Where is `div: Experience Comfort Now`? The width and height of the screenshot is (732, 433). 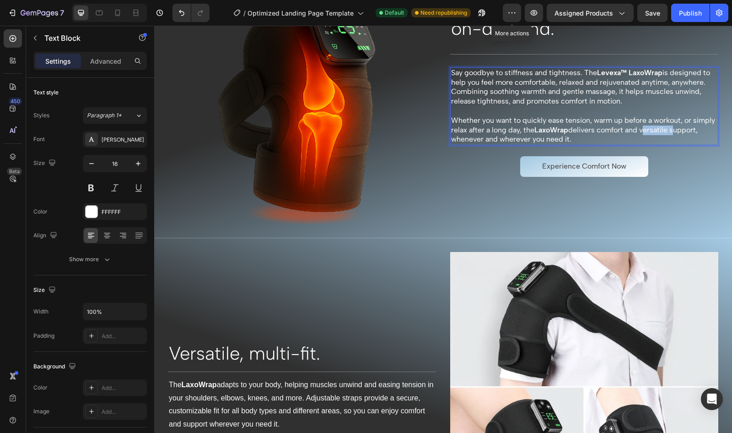
div: Experience Comfort Now is located at coordinates (430, 141).